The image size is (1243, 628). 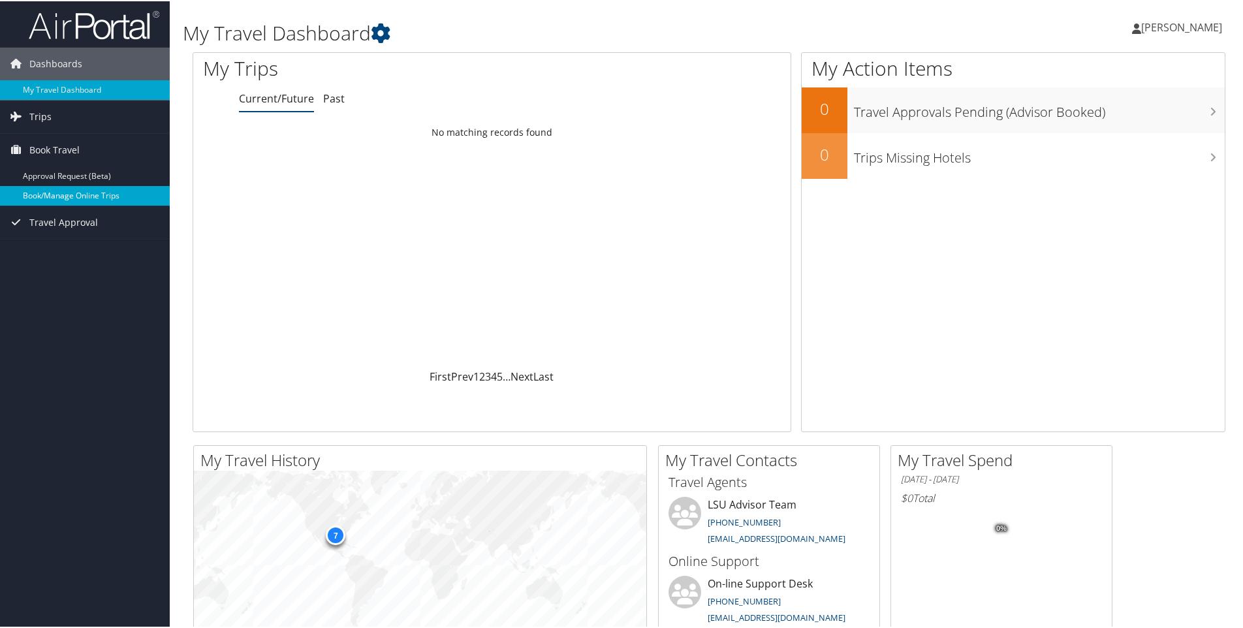 I want to click on a: First, so click(x=440, y=375).